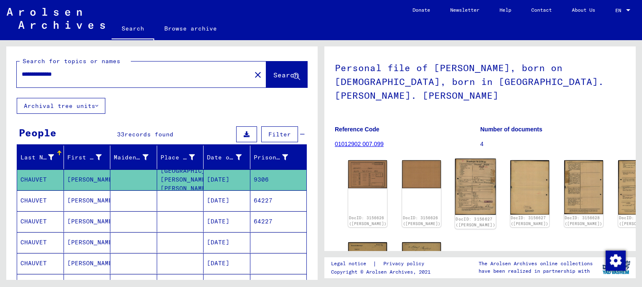 This screenshot has width=642, height=287. Describe the element at coordinates (121, 134) in the screenshot. I see `span: 33` at that location.